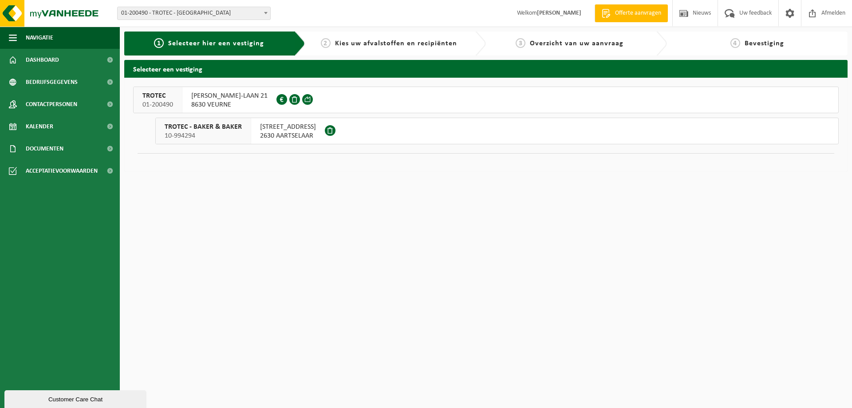  I want to click on span: 8630 VEURNE, so click(229, 105).